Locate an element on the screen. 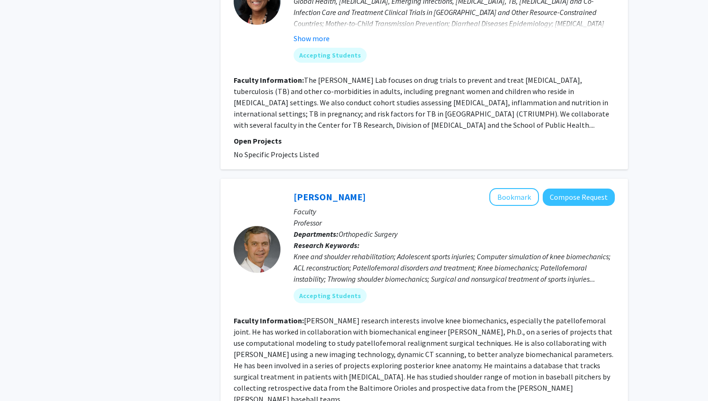 The width and height of the screenshot is (708, 401). span: Orthopedic Surgery is located at coordinates (368, 234).